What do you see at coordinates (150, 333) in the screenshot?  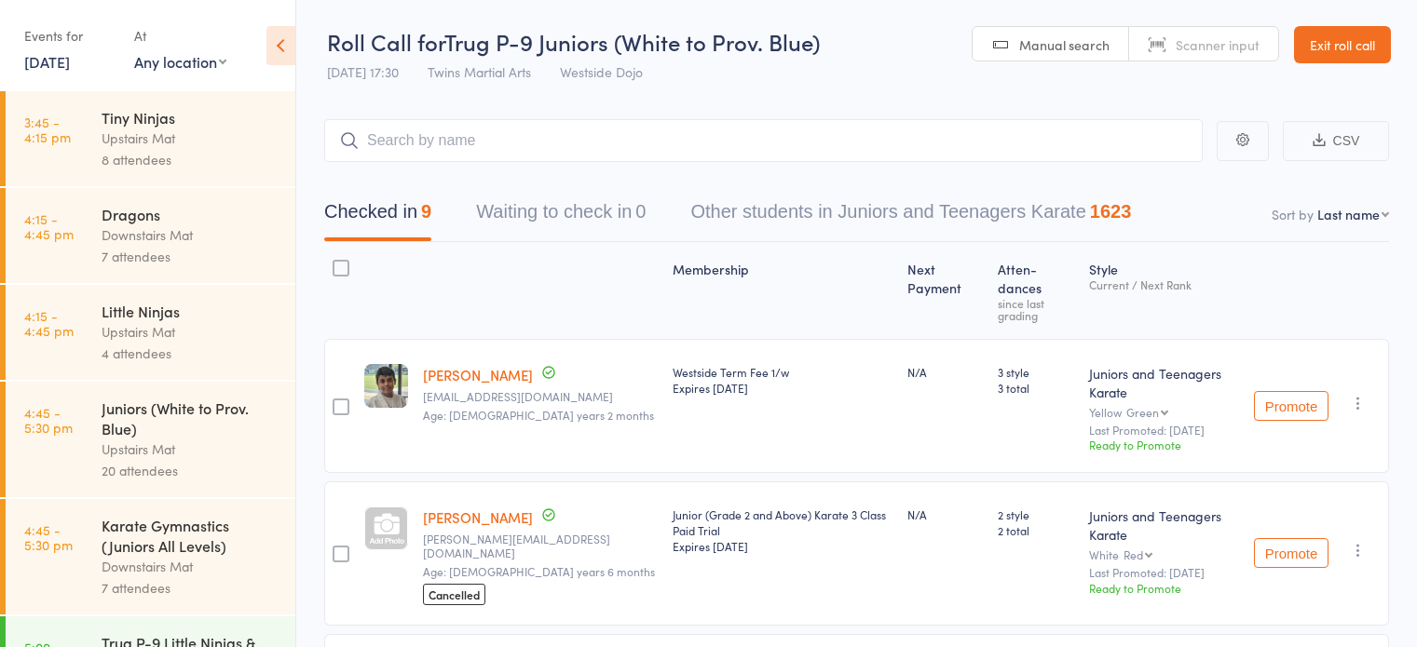 I see `a: 4:15 -4:45 pmLittle NinjasUpstairs Mat4 attendees` at bounding box center [150, 333].